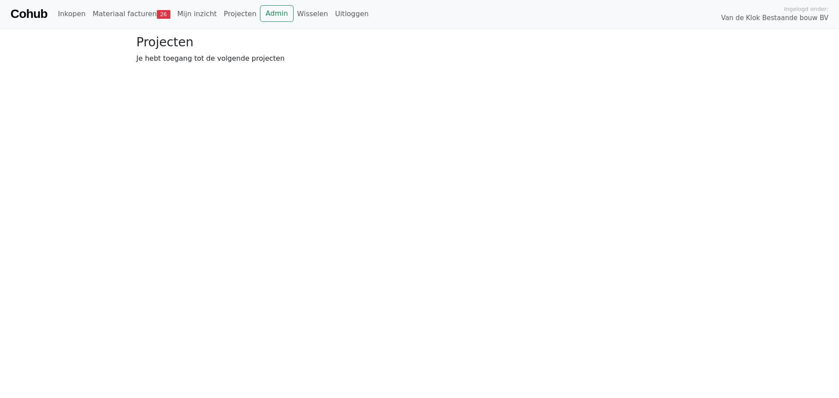 The width and height of the screenshot is (839, 398). Describe the element at coordinates (132, 14) in the screenshot. I see `a: Materiaal facturen26` at that location.